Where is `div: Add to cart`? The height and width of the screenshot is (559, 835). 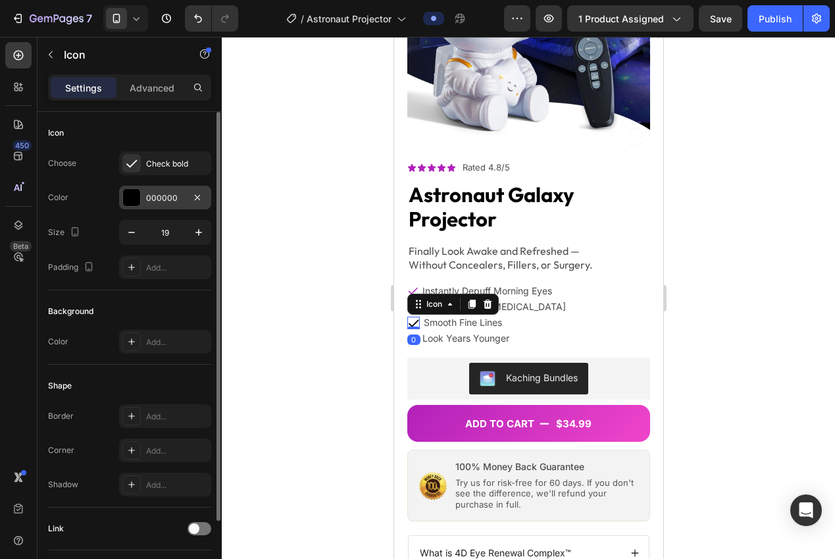 div: Add to cart is located at coordinates (105, 387).